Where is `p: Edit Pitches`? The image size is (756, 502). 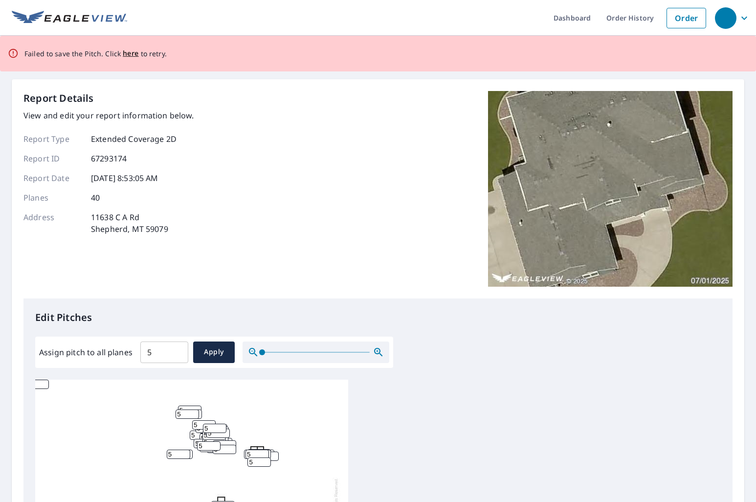
p: Edit Pitches is located at coordinates (378, 317).